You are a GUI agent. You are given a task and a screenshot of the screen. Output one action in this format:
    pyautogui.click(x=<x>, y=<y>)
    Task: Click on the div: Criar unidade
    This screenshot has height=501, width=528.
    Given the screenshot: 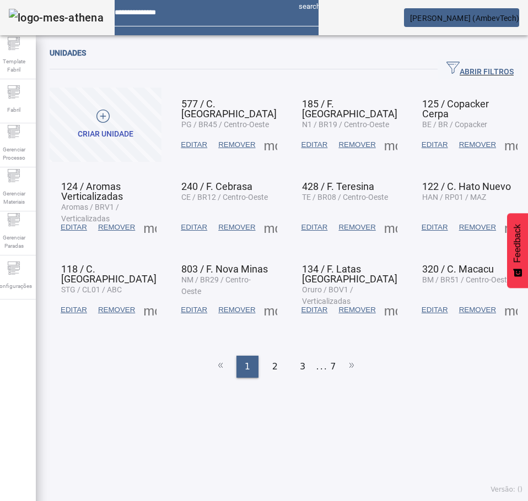 What is the action you would take?
    pyautogui.click(x=105, y=134)
    